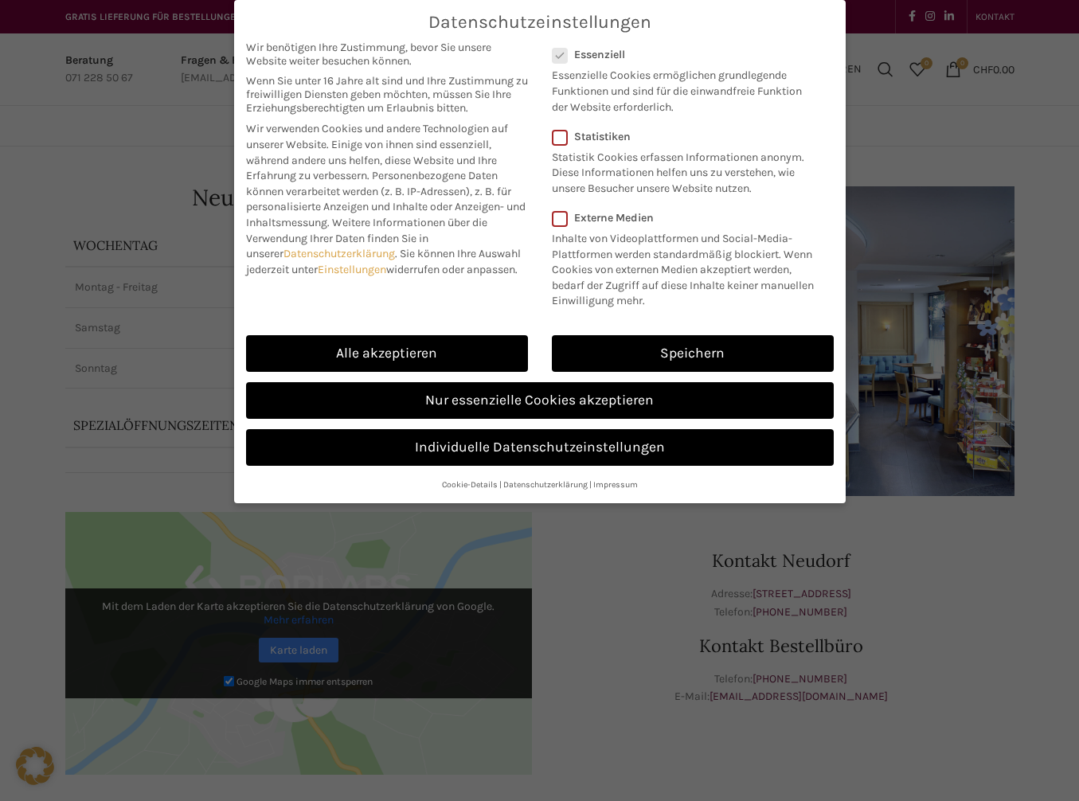 The height and width of the screenshot is (801, 1079). Describe the element at coordinates (693, 354) in the screenshot. I see `a: Speichern` at that location.